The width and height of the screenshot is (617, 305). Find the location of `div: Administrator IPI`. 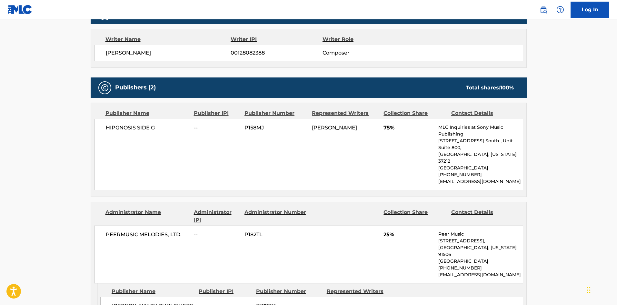

div: Administrator IPI is located at coordinates (217, 216).